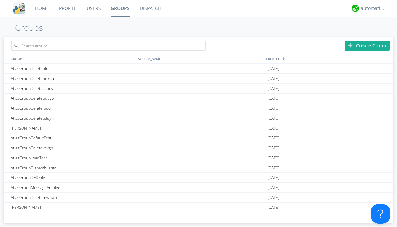 This screenshot has height=227, width=397. What do you see at coordinates (372, 8) in the screenshot?
I see `div: automation+atlas` at bounding box center [372, 8].